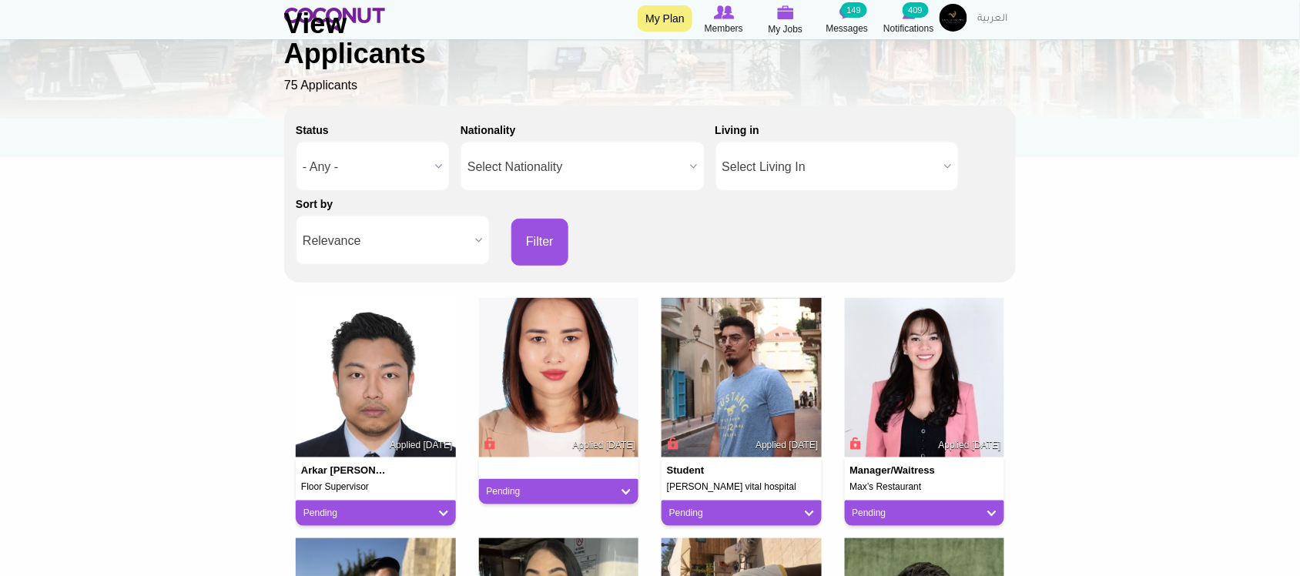 This screenshot has height=576, width=1300. Describe the element at coordinates (540, 242) in the screenshot. I see `button: Filter` at that location.